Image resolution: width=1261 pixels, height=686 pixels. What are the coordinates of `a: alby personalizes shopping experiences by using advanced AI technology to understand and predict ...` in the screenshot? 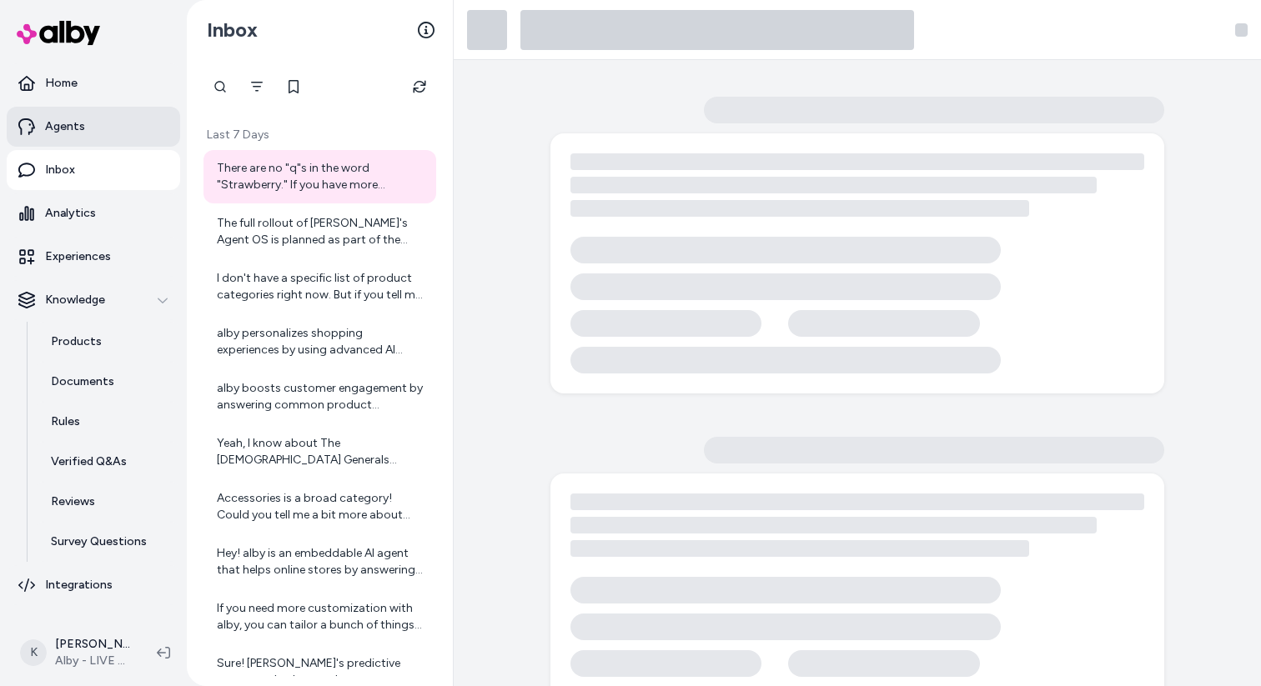 It's located at (319, 342).